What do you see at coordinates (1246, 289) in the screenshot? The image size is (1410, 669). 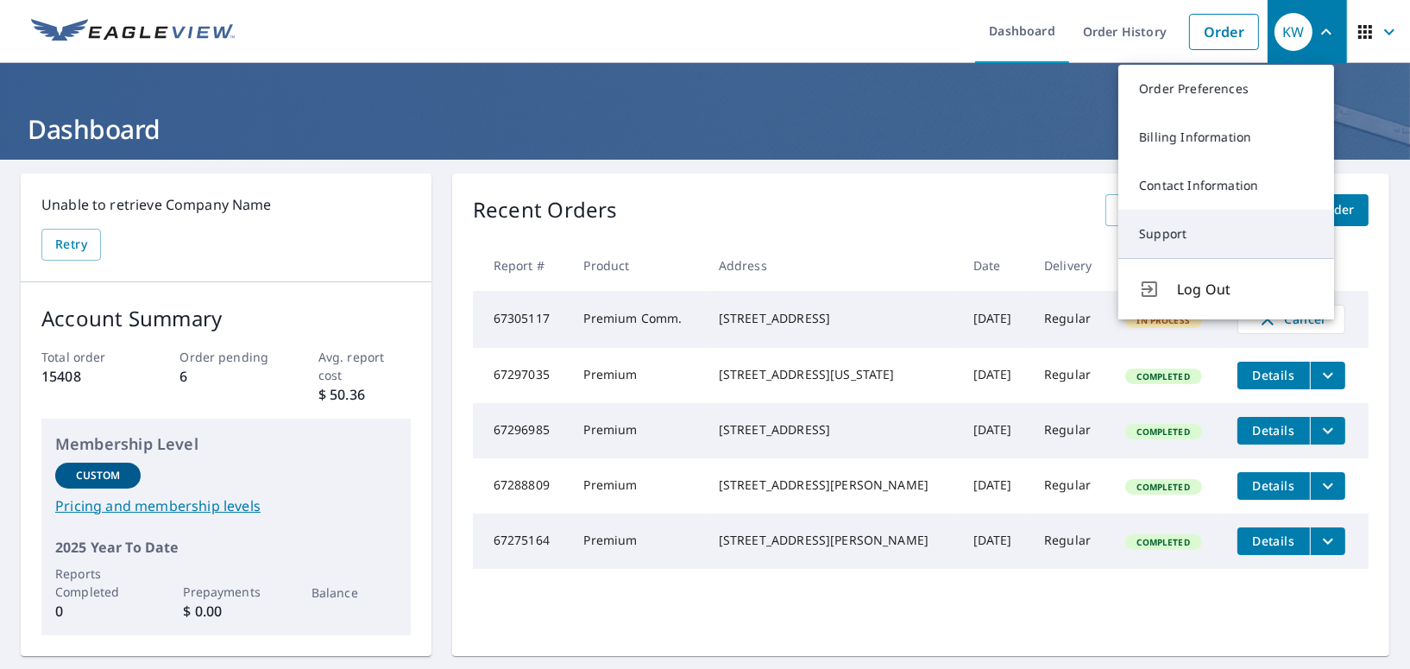 I see `span: Log Out` at bounding box center [1246, 289].